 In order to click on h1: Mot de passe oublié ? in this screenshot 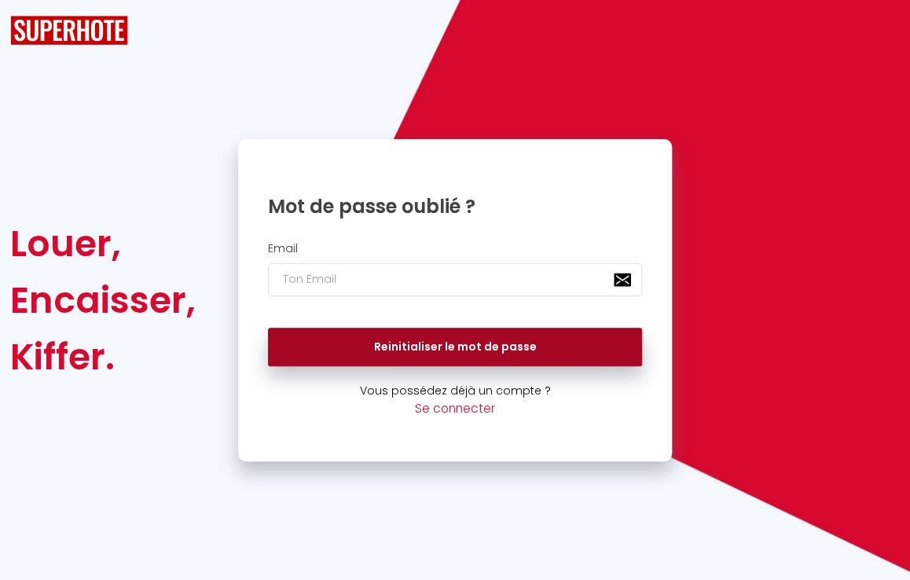, I will do `click(455, 206)`.